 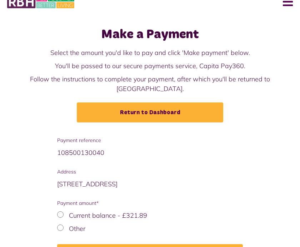 I want to click on h1: Make a Payment, so click(x=150, y=35).